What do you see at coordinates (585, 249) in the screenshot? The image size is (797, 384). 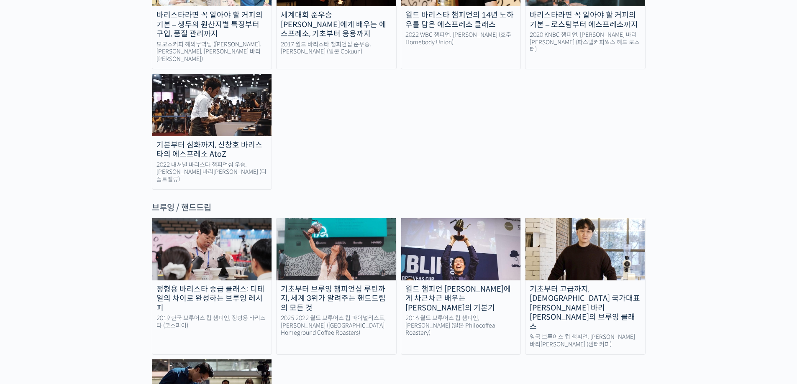 I see `img: sanghopark-thumbnail.jpg` at bounding box center [585, 249].